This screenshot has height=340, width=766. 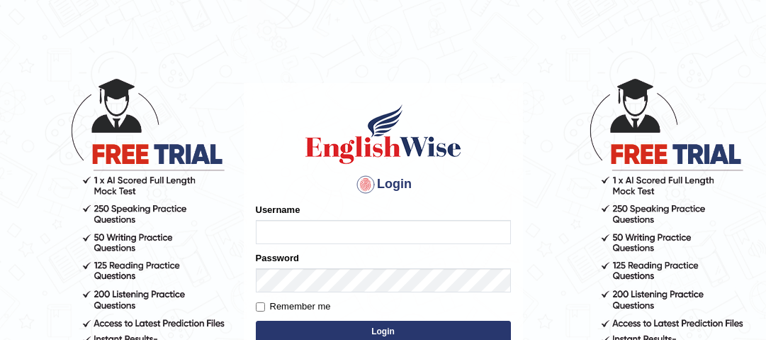 I want to click on h4: Login, so click(x=383, y=184).